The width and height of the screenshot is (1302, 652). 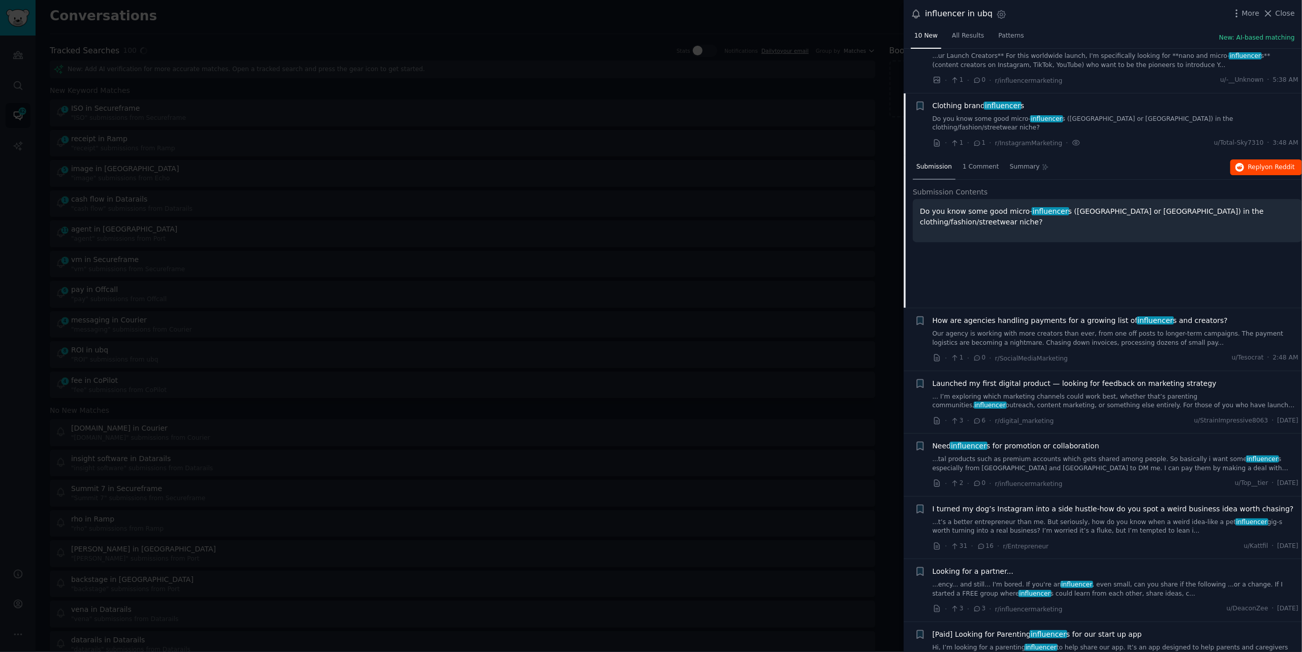 I want to click on span: u/Kattfil, so click(x=1256, y=546).